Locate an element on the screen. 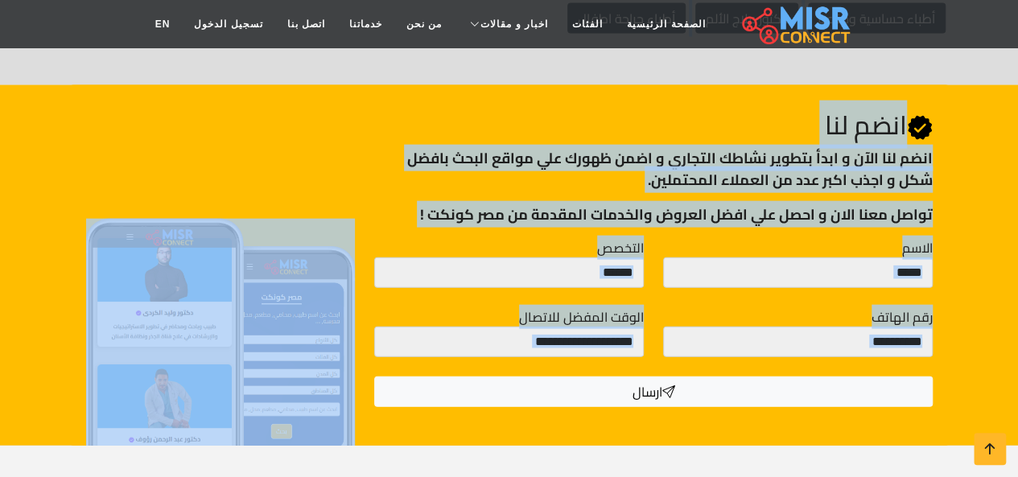 Image resolution: width=1018 pixels, height=477 pixels. a: اخبار و مقالات is located at coordinates (507, 24).